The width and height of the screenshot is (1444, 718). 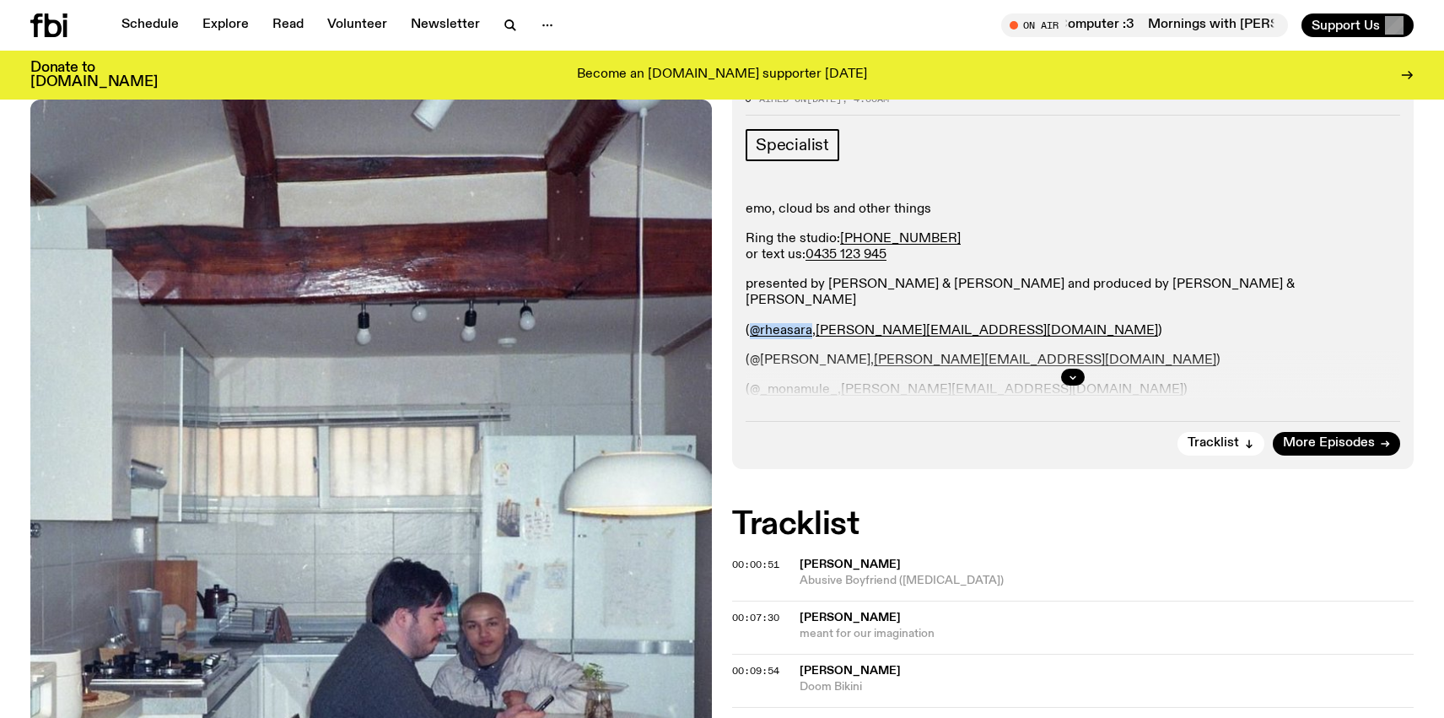 I want to click on button: 00:09:54, so click(x=756, y=671).